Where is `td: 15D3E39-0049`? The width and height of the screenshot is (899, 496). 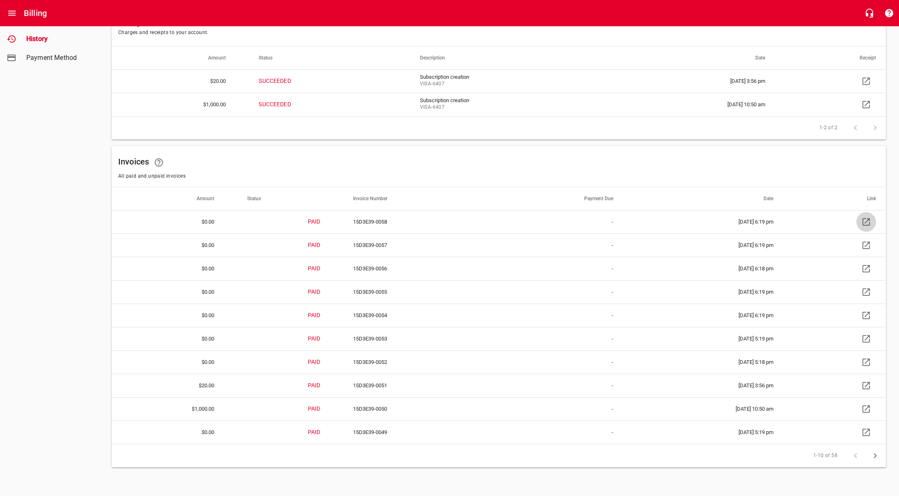 td: 15D3E39-0049 is located at coordinates (420, 432).